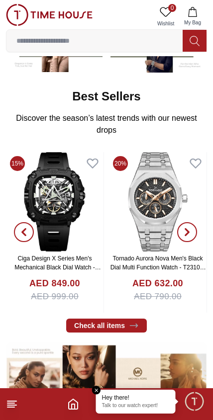 The height and width of the screenshot is (420, 213). I want to click on span: Wishlist, so click(165, 23).